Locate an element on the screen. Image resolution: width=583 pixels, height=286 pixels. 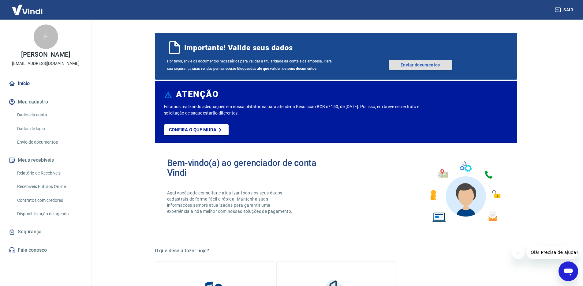
span: Importante! Valide seus dados is located at coordinates (238, 48).